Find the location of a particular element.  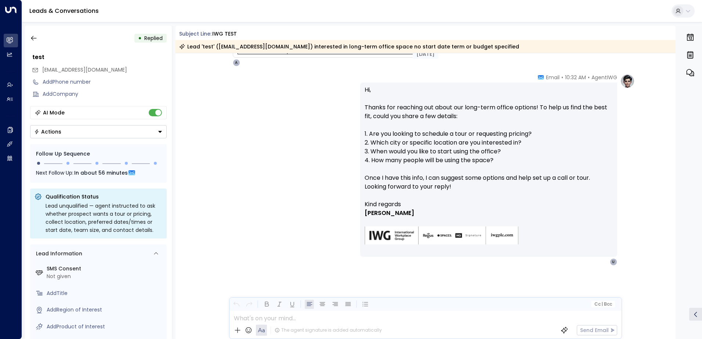

button: Redo is located at coordinates (249, 304).